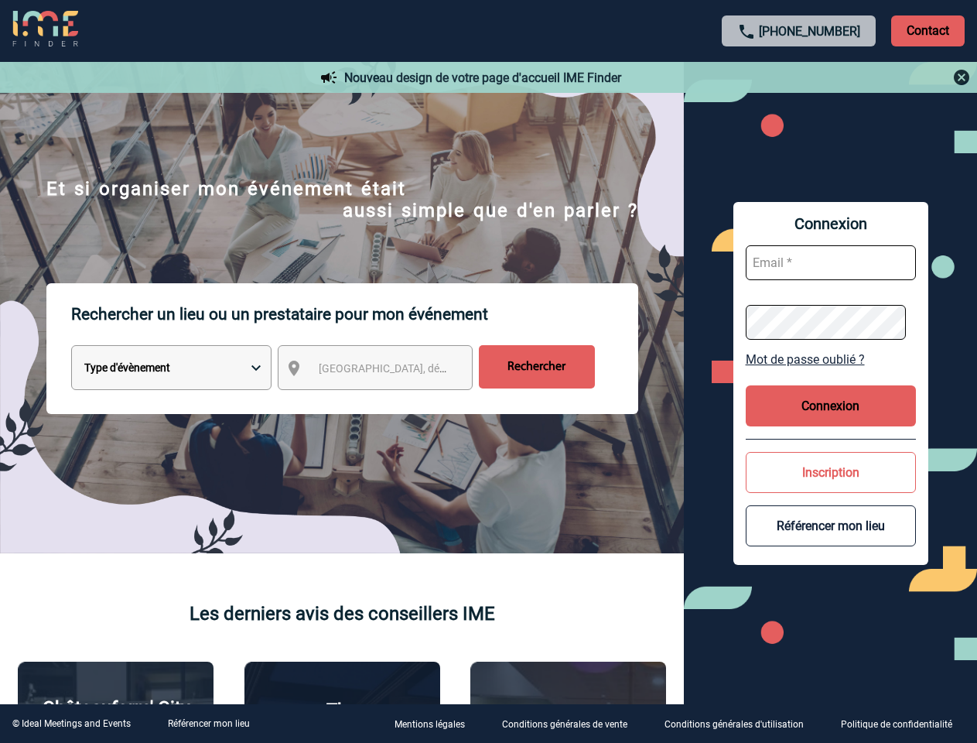  I want to click on a: Politique de confidentialité, so click(903, 724).